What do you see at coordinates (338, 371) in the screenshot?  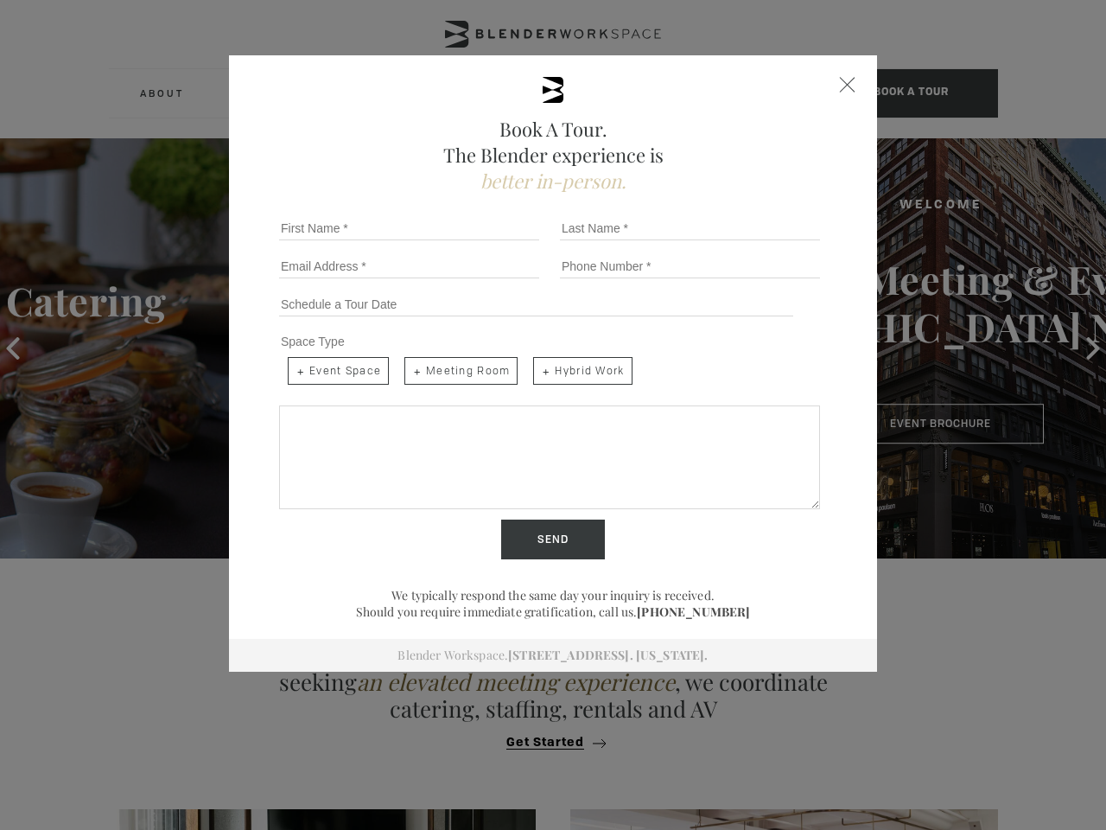 I see `span: Event Space` at bounding box center [338, 371].